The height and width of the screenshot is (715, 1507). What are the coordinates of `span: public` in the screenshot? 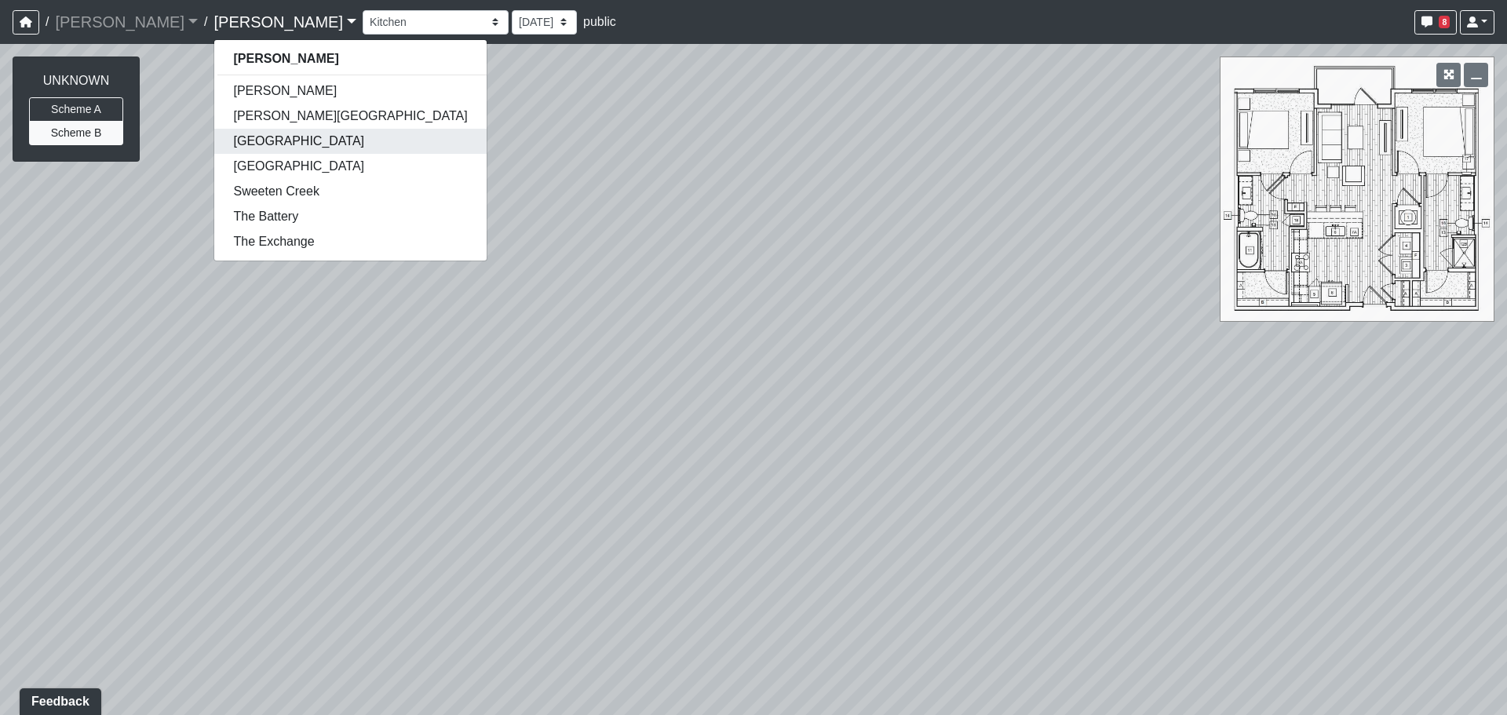 It's located at (600, 21).